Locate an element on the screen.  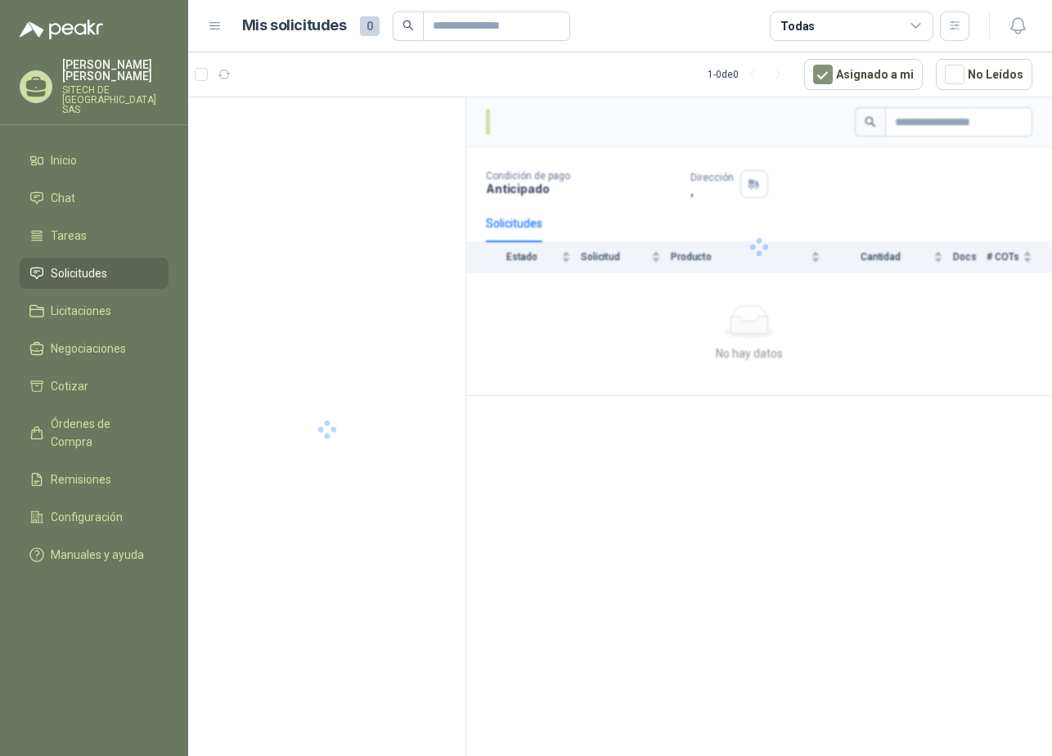
a: Solicitudes is located at coordinates (94, 273).